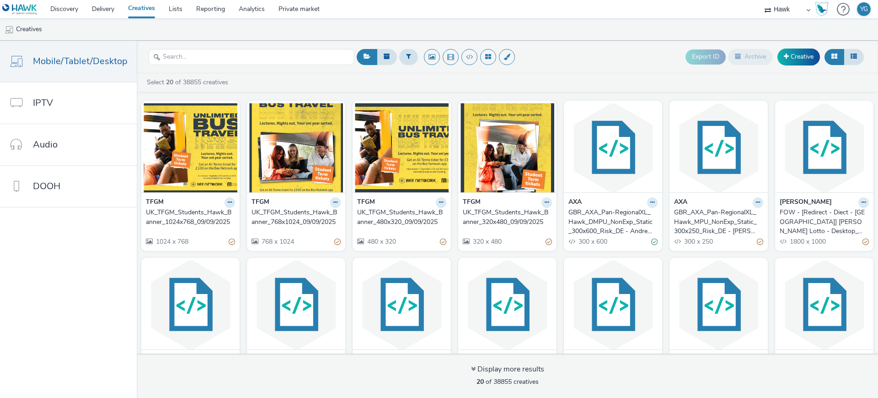  Describe the element at coordinates (751, 57) in the screenshot. I see `button: Archive` at that location.